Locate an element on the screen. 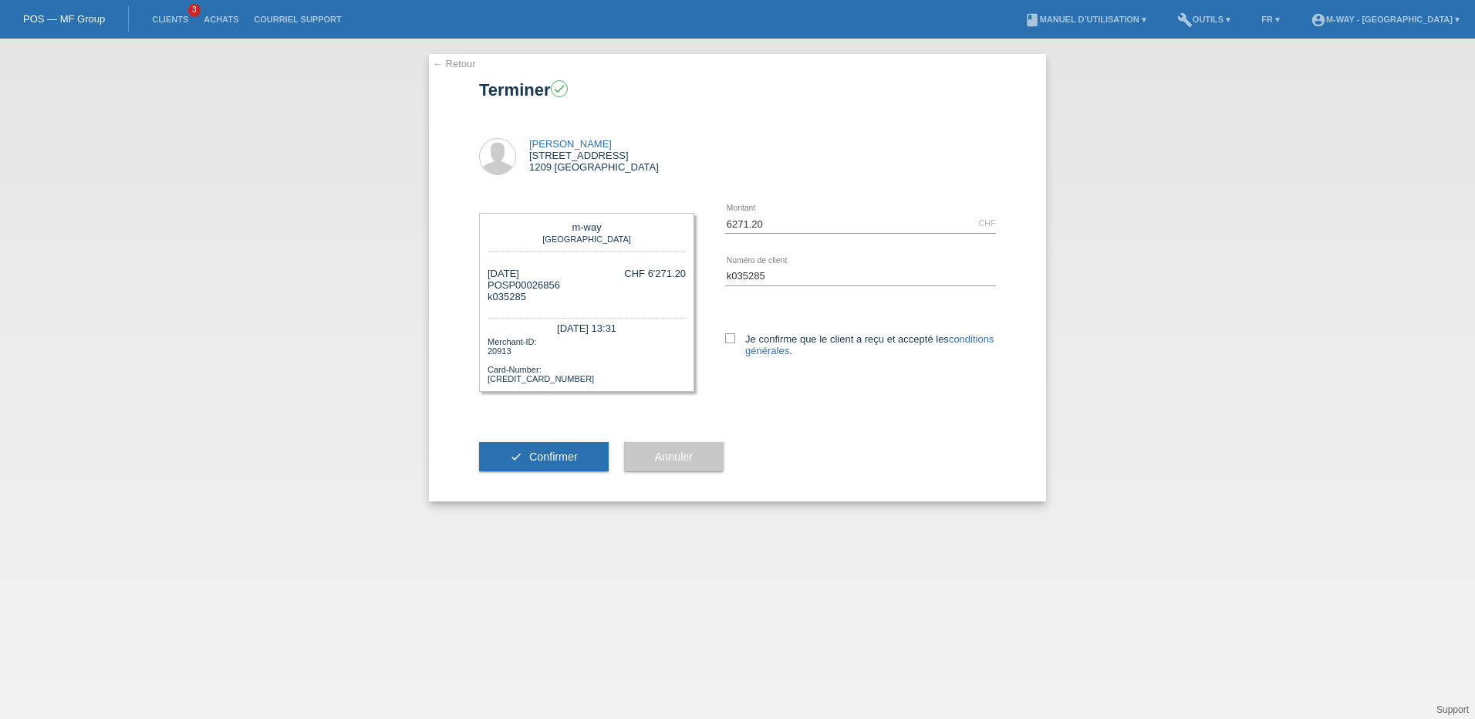  a: Achats is located at coordinates (221, 19).